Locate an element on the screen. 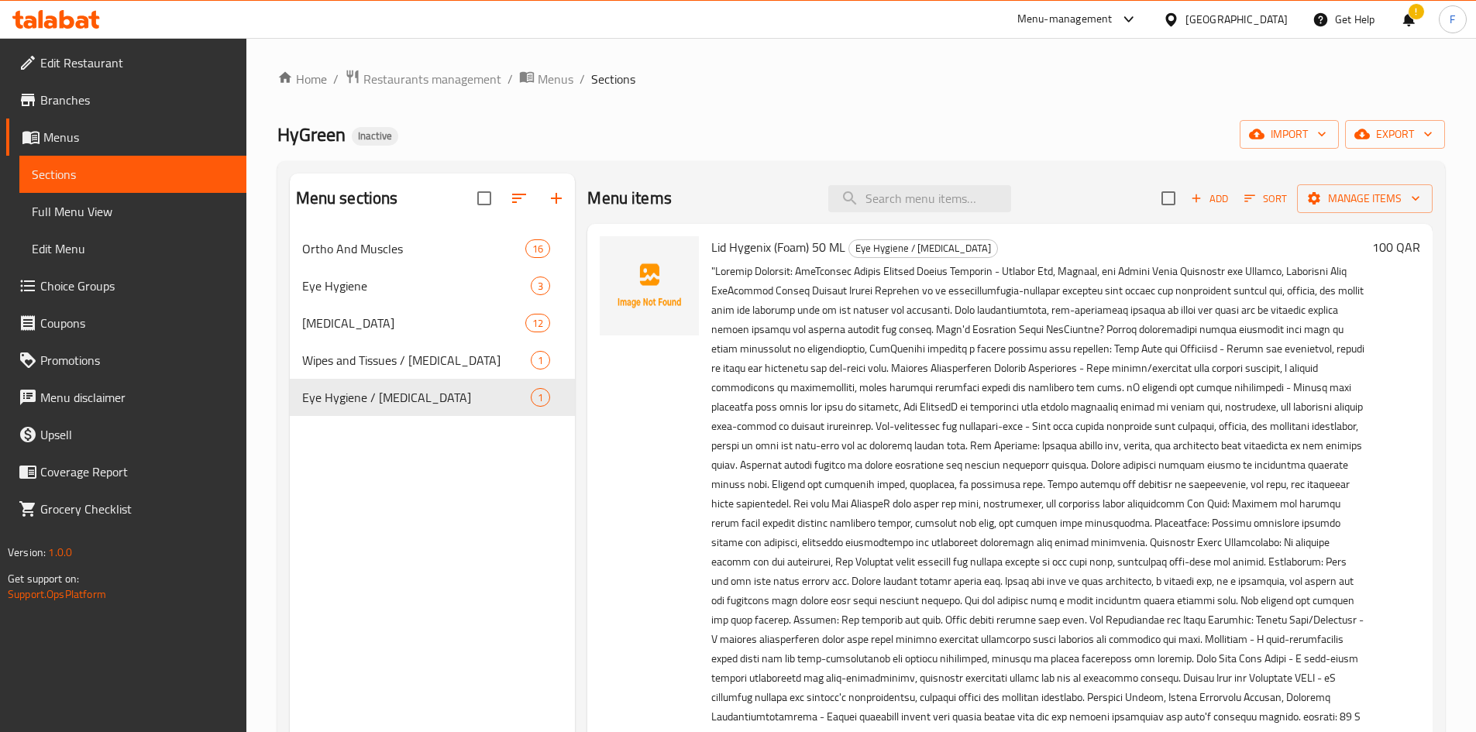  span: Sort items is located at coordinates (1266, 198).